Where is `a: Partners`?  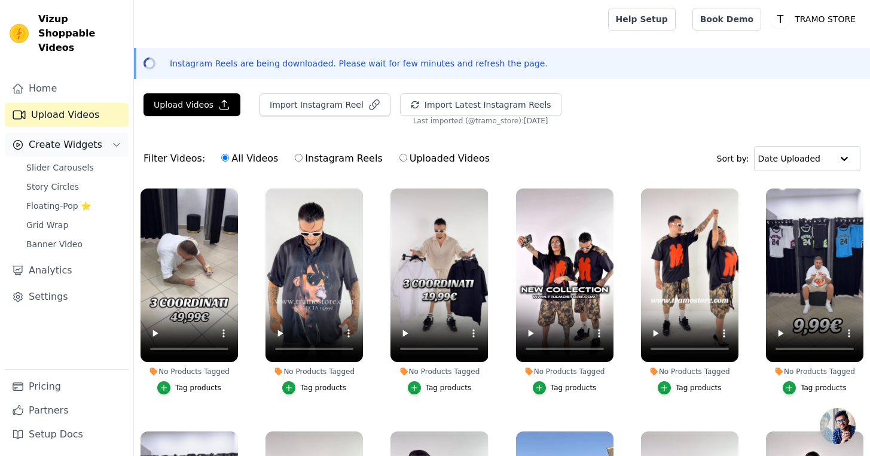
a: Partners is located at coordinates (66, 410).